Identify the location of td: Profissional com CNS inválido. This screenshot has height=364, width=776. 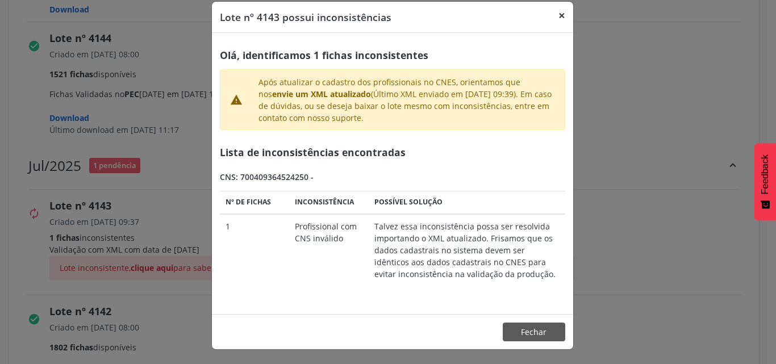
(328, 250).